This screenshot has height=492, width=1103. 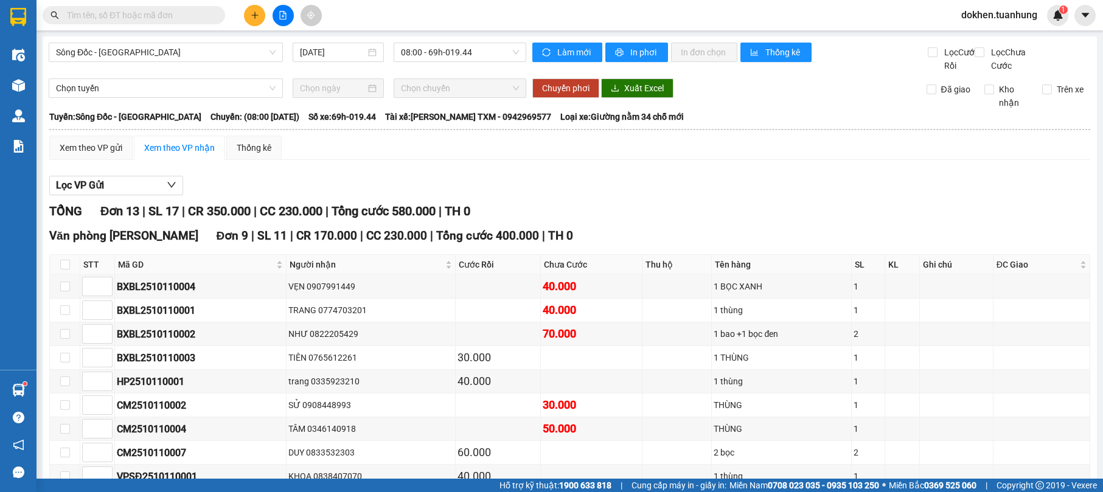 What do you see at coordinates (371, 310) in the screenshot?
I see `div: TRANG 0774703201` at bounding box center [371, 310].